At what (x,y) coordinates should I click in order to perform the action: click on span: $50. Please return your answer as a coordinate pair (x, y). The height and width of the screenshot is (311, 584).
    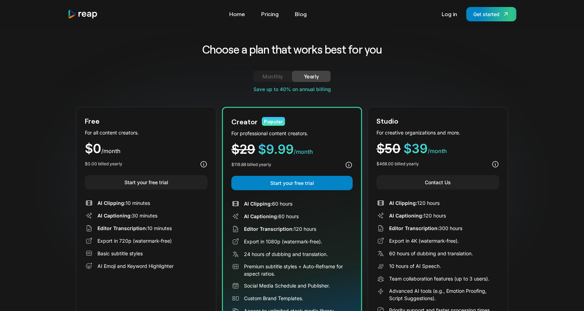
    Looking at the image, I should click on (388, 149).